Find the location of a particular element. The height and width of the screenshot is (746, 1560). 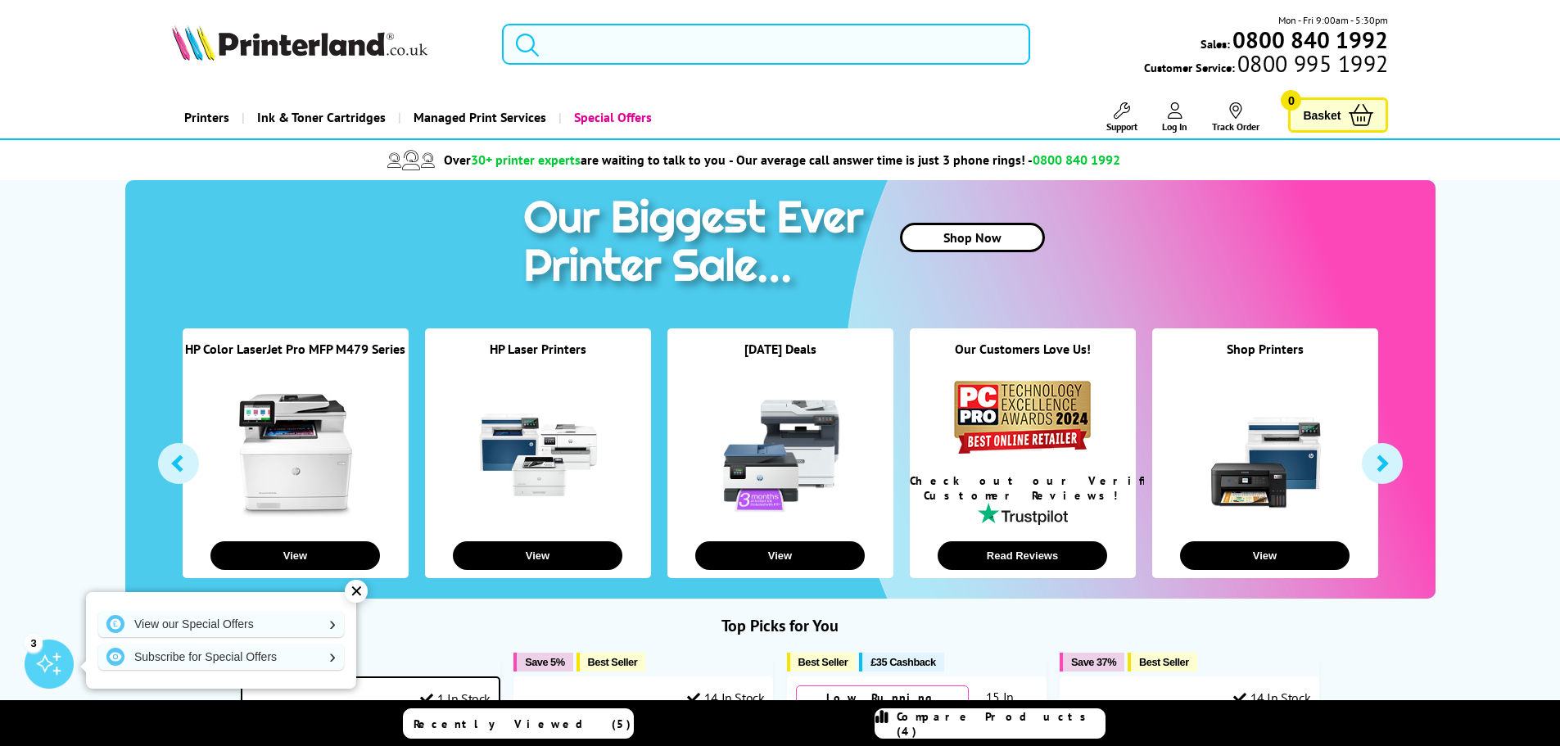

span: Over are waiting to talk to you is located at coordinates (585, 160).